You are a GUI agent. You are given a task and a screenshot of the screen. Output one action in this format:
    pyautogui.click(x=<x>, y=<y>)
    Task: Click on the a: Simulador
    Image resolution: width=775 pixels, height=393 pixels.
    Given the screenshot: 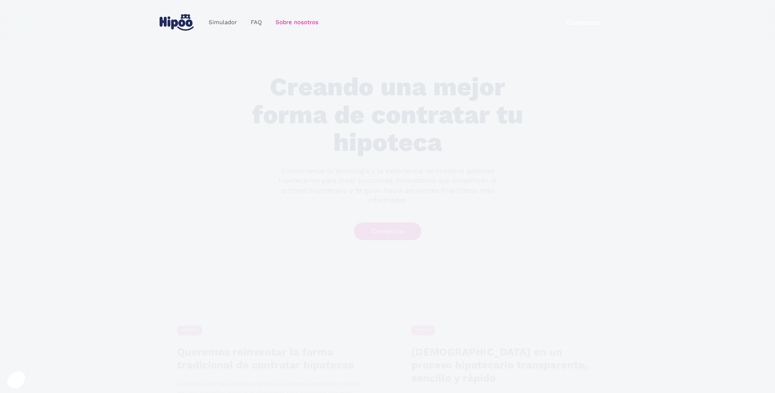 What is the action you would take?
    pyautogui.click(x=223, y=22)
    